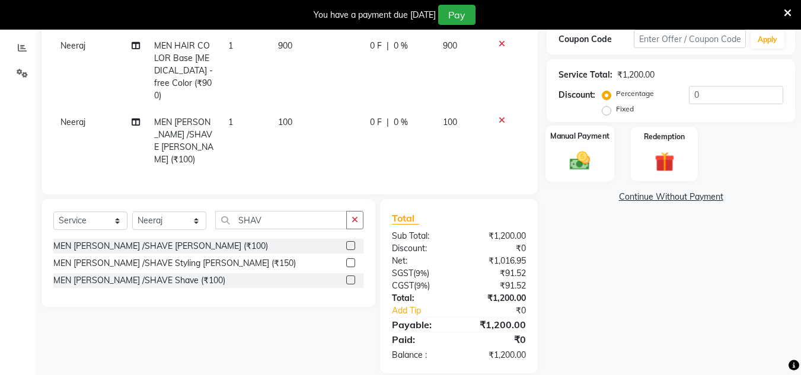  Describe the element at coordinates (457, 15) in the screenshot. I see `button: Pay` at that location.